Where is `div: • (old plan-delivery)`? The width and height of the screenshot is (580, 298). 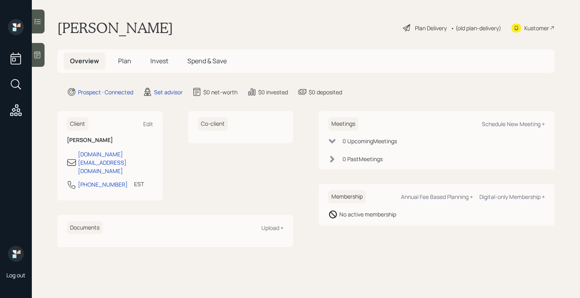
div: • (old plan-delivery) is located at coordinates (476, 28).